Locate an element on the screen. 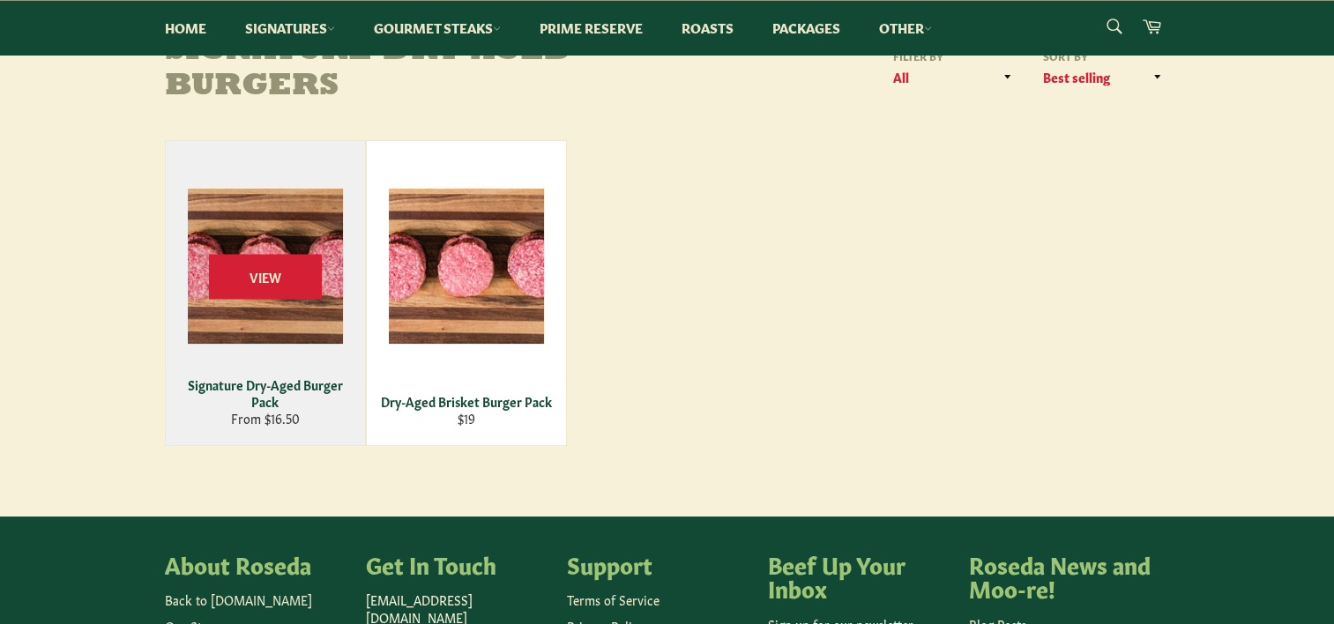  img: Dry-Aged Brisket Burger Pack is located at coordinates (466, 266).